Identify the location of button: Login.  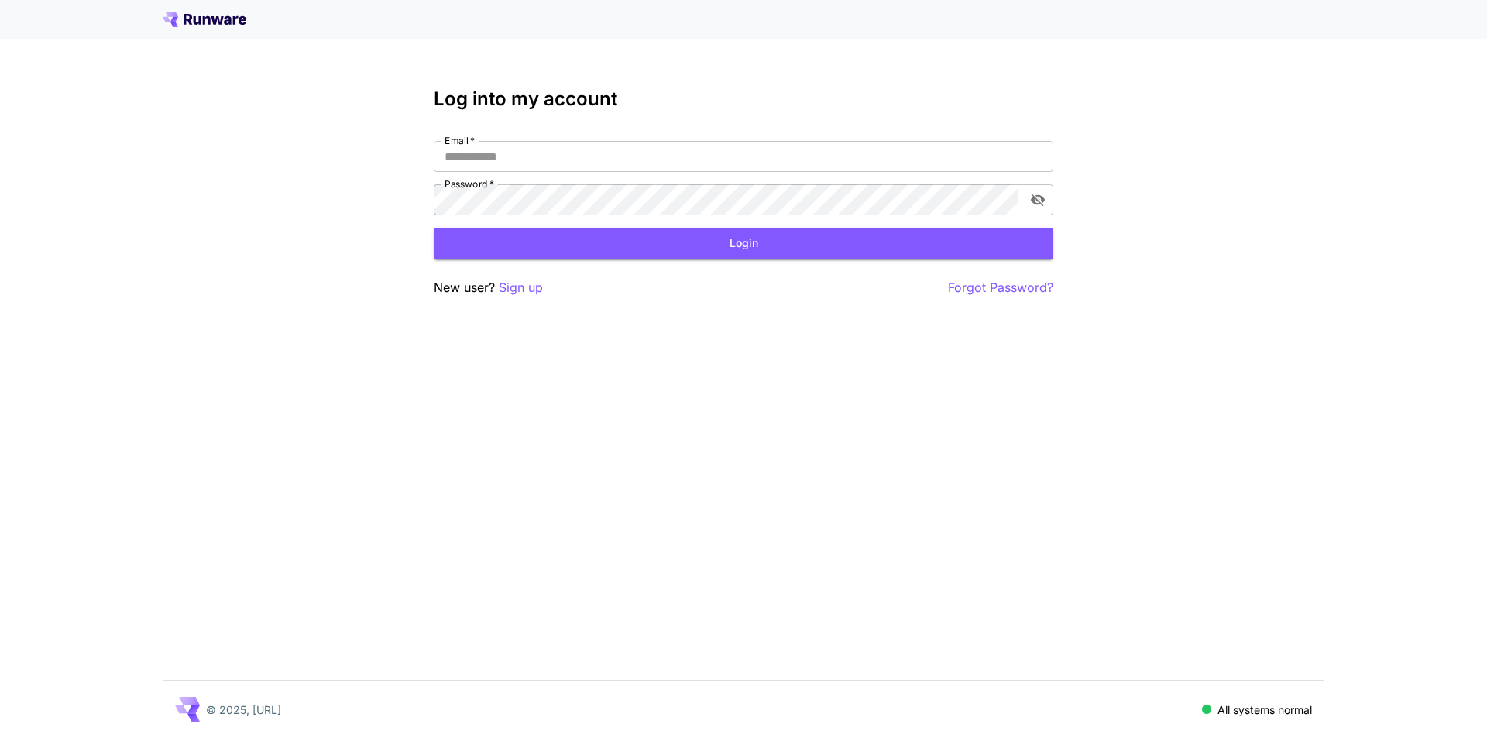
(743, 243).